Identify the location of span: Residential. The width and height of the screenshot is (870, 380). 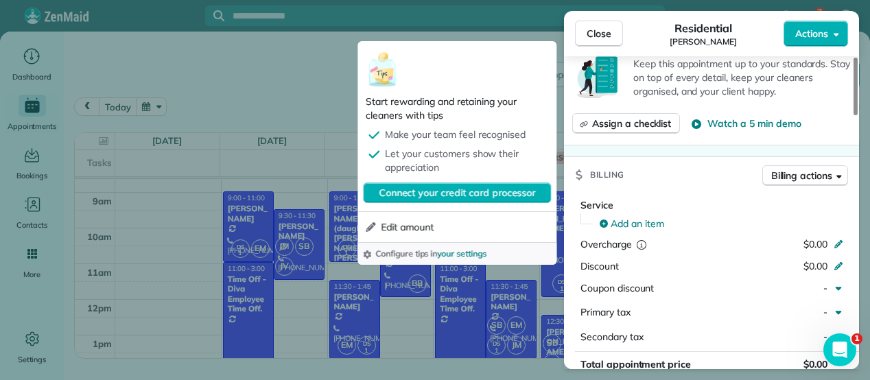
(703, 28).